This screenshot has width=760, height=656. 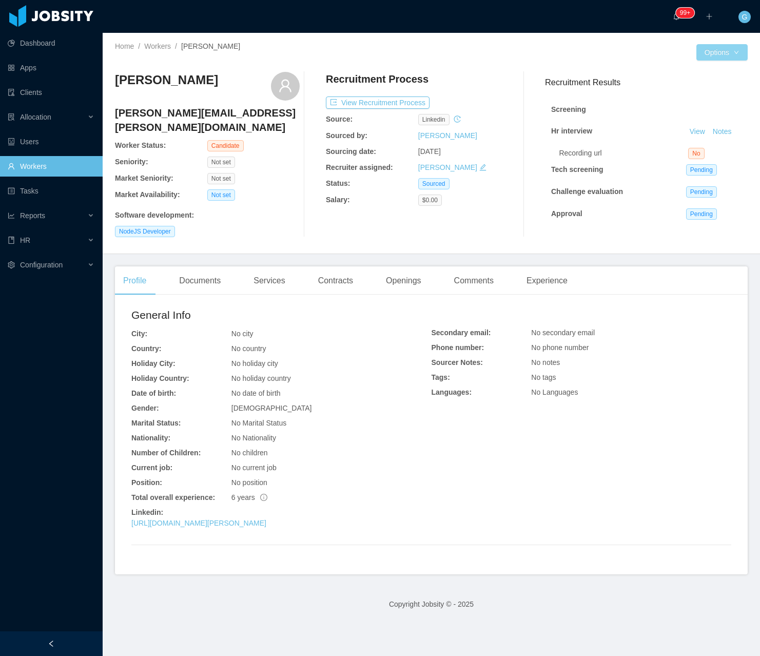 I want to click on h4: Recruitment Process, so click(x=377, y=79).